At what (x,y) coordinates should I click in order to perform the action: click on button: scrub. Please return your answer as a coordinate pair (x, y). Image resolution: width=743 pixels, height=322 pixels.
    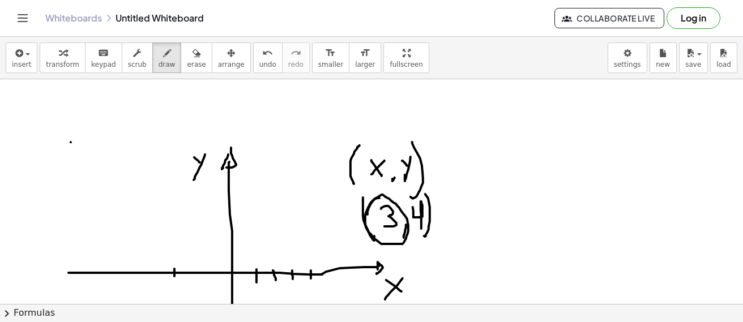
    Looking at the image, I should click on (137, 58).